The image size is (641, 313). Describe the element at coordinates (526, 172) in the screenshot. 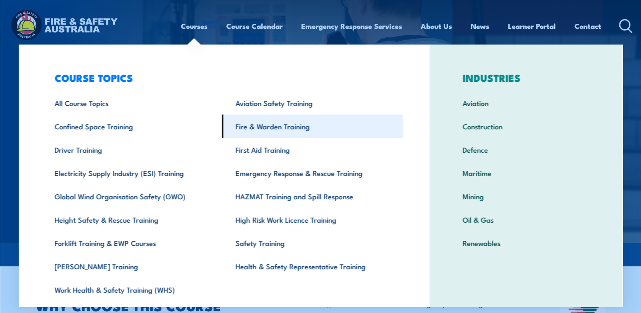

I see `a: Maritime` at that location.